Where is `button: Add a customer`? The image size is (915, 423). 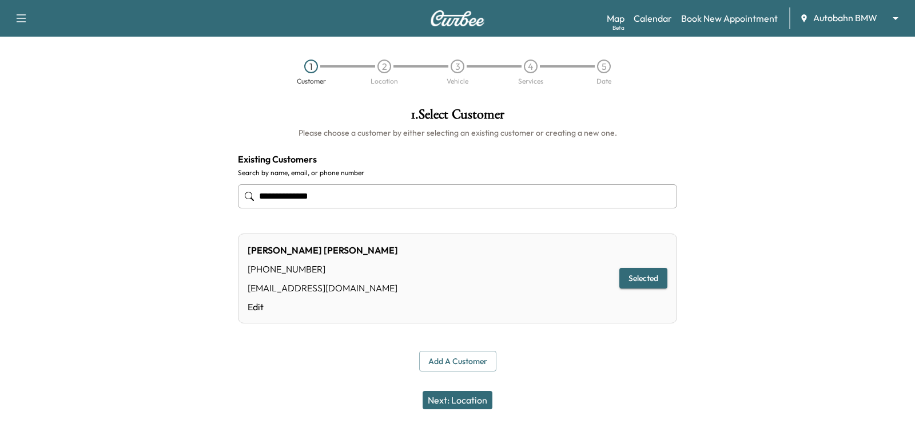 button: Add a customer is located at coordinates (458, 361).